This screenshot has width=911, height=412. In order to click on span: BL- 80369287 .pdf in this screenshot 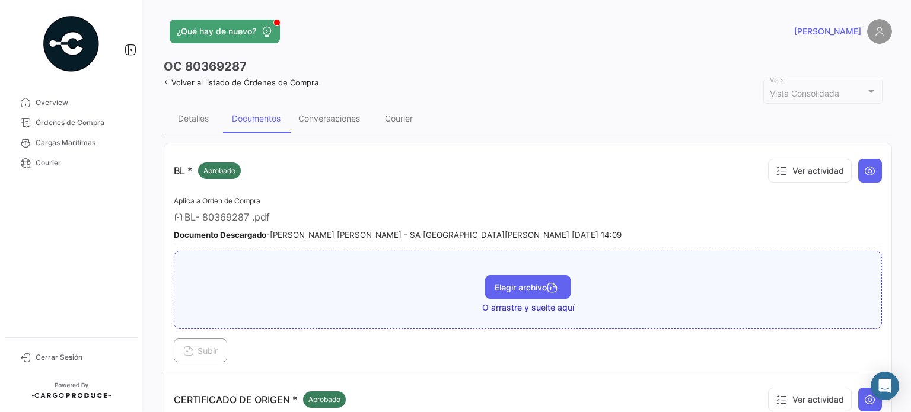, I will do `click(227, 217)`.